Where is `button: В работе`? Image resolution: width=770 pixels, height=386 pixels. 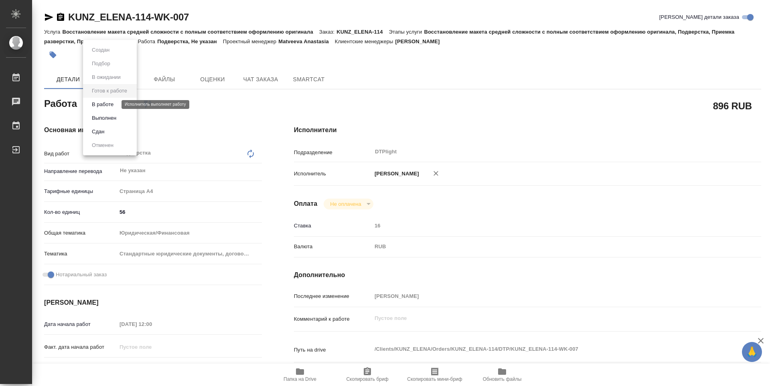
button: В работе is located at coordinates (103, 105).